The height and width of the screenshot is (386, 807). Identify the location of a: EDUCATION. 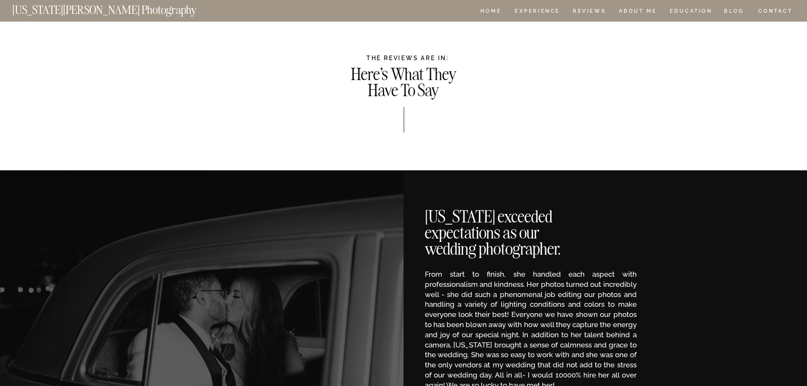
(691, 12).